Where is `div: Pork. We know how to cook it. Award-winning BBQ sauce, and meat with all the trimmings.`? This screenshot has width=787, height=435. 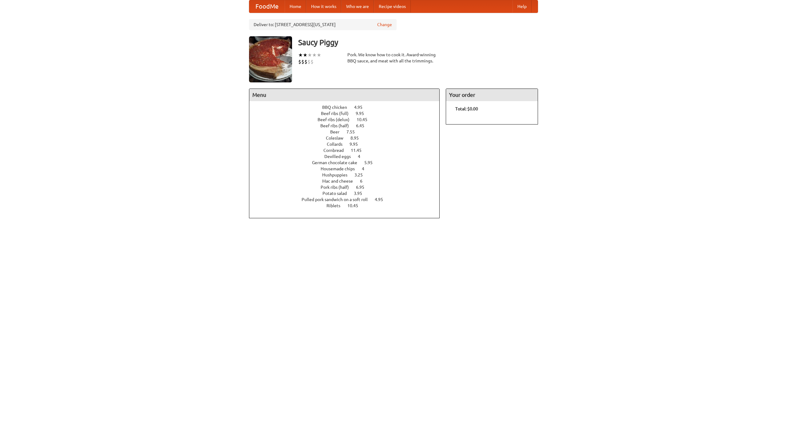
div: Pork. We know how to cook it. Award-winning BBQ sauce, and meat with all the trimmings. is located at coordinates (394, 58).